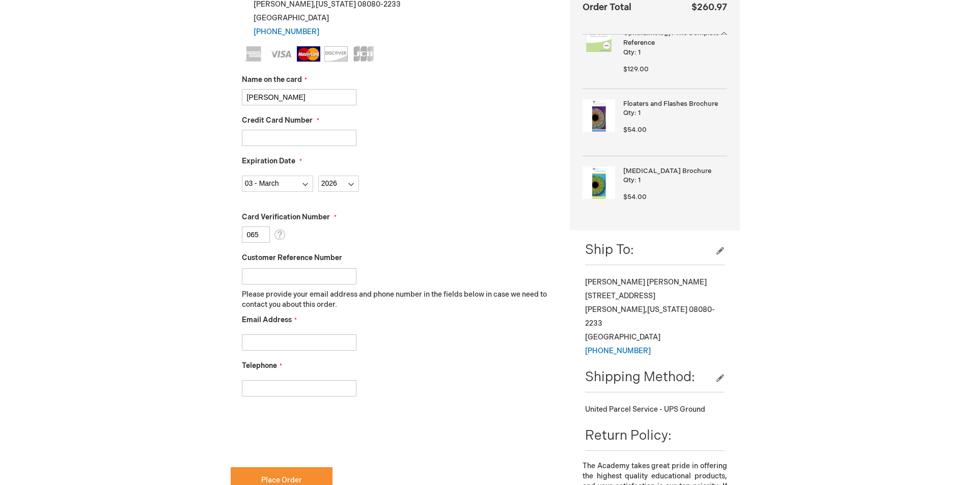 The width and height of the screenshot is (970, 485). I want to click on span: Ship To:, so click(610, 250).